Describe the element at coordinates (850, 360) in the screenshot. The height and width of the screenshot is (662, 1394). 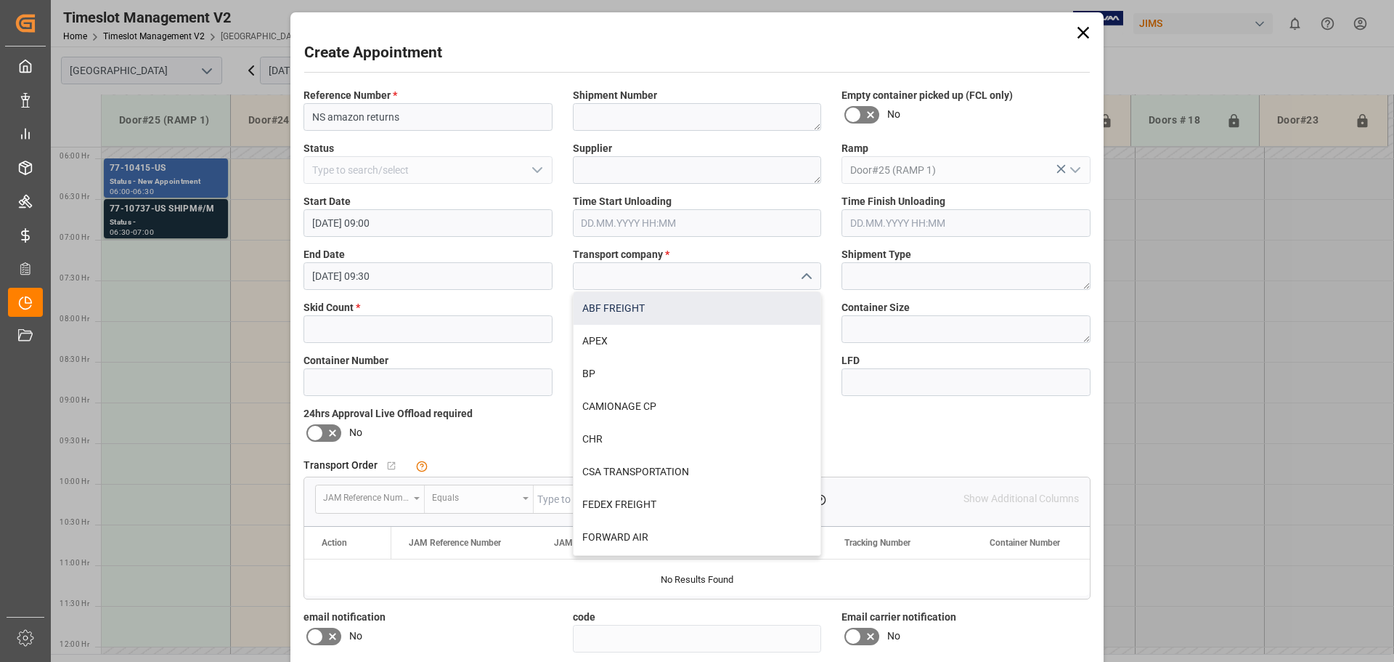
I see `span: LFD` at that location.